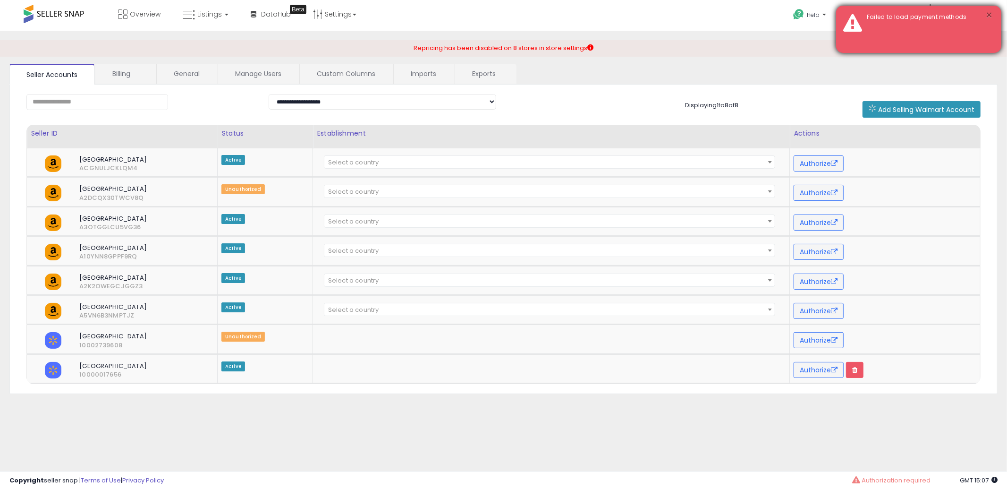 This screenshot has width=1007, height=490. Describe the element at coordinates (145, 14) in the screenshot. I see `span: Overview` at that location.